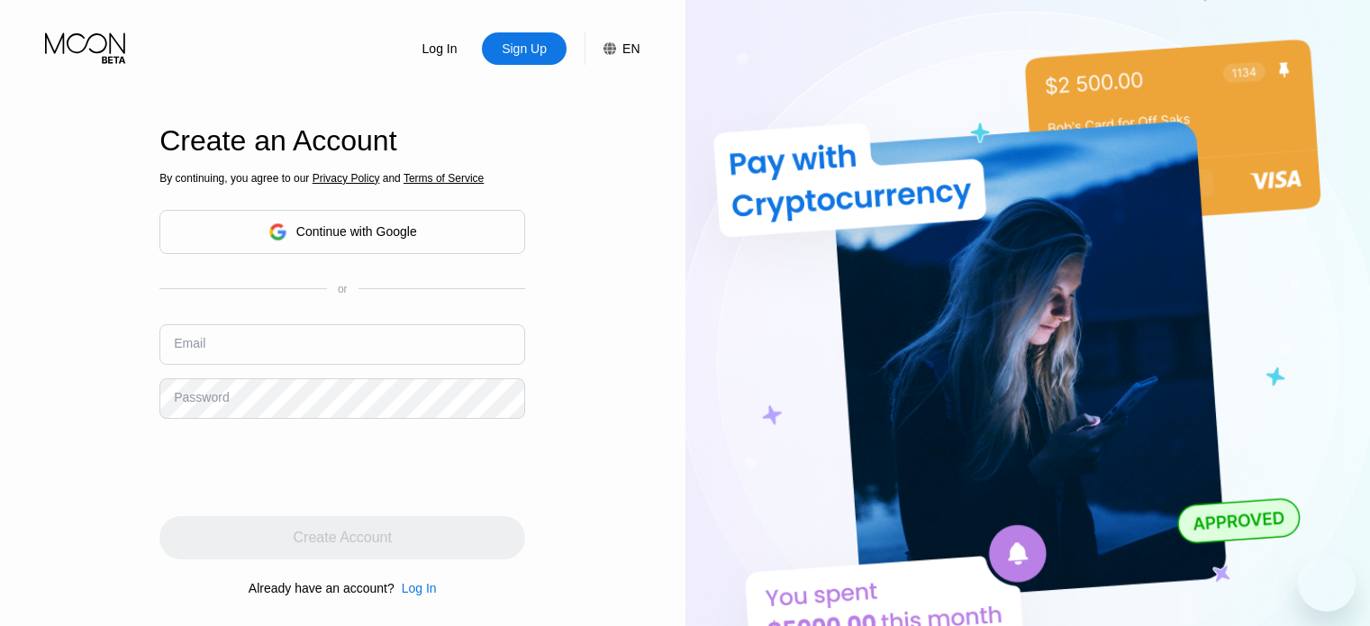 The height and width of the screenshot is (626, 1370). I want to click on span: Terms of Service, so click(443, 178).